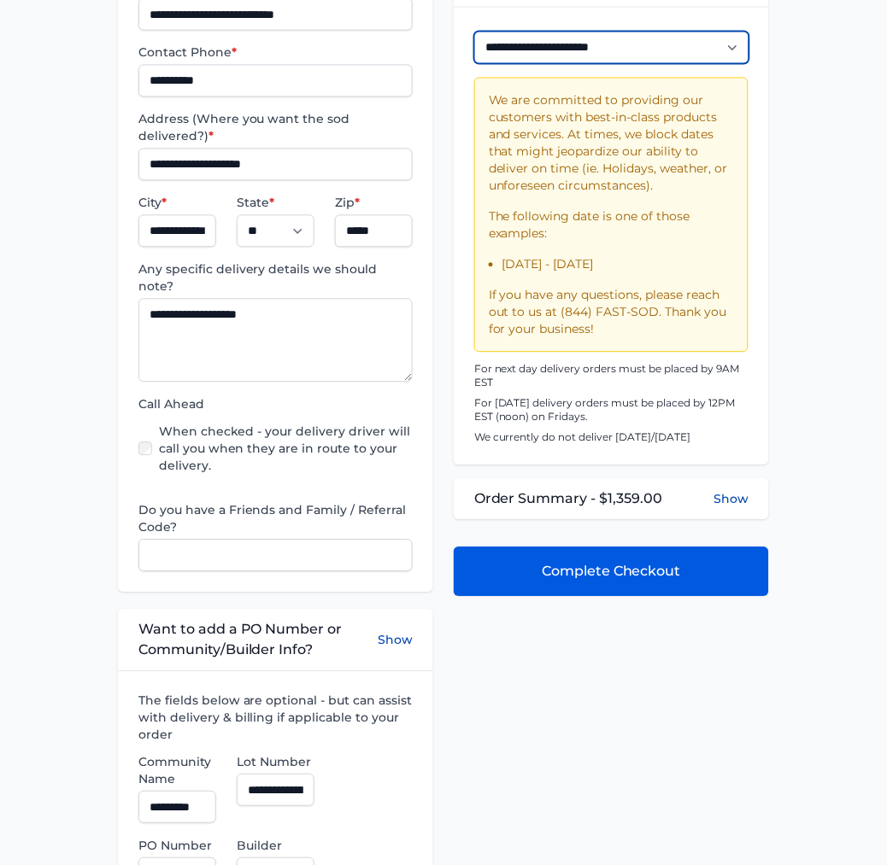 The width and height of the screenshot is (887, 865). I want to click on label: Contact Phone, so click(275, 53).